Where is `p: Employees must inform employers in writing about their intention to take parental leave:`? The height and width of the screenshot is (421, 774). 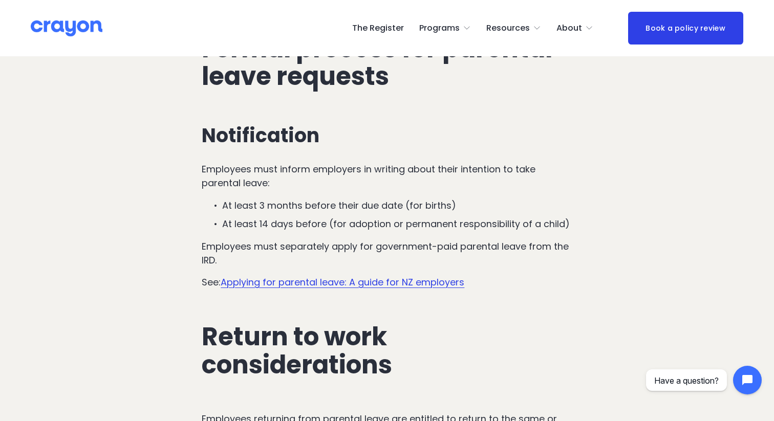 p: Employees must inform employers in writing about their intention to take parental leave: is located at coordinates (387, 176).